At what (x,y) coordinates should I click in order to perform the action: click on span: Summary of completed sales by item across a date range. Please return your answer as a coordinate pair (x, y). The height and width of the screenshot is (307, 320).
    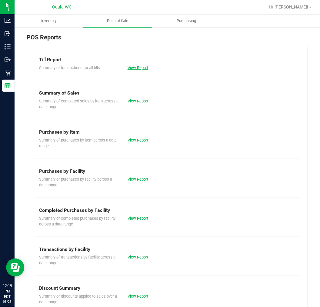
    Looking at the image, I should click on (79, 104).